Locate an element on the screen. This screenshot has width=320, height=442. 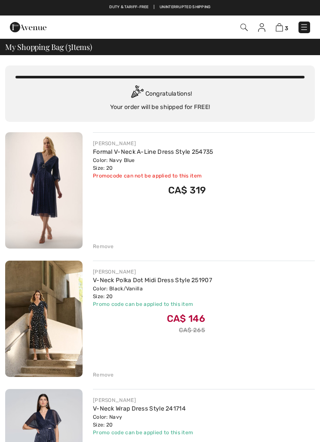
img: 1ère Avenue is located at coordinates (28, 27).